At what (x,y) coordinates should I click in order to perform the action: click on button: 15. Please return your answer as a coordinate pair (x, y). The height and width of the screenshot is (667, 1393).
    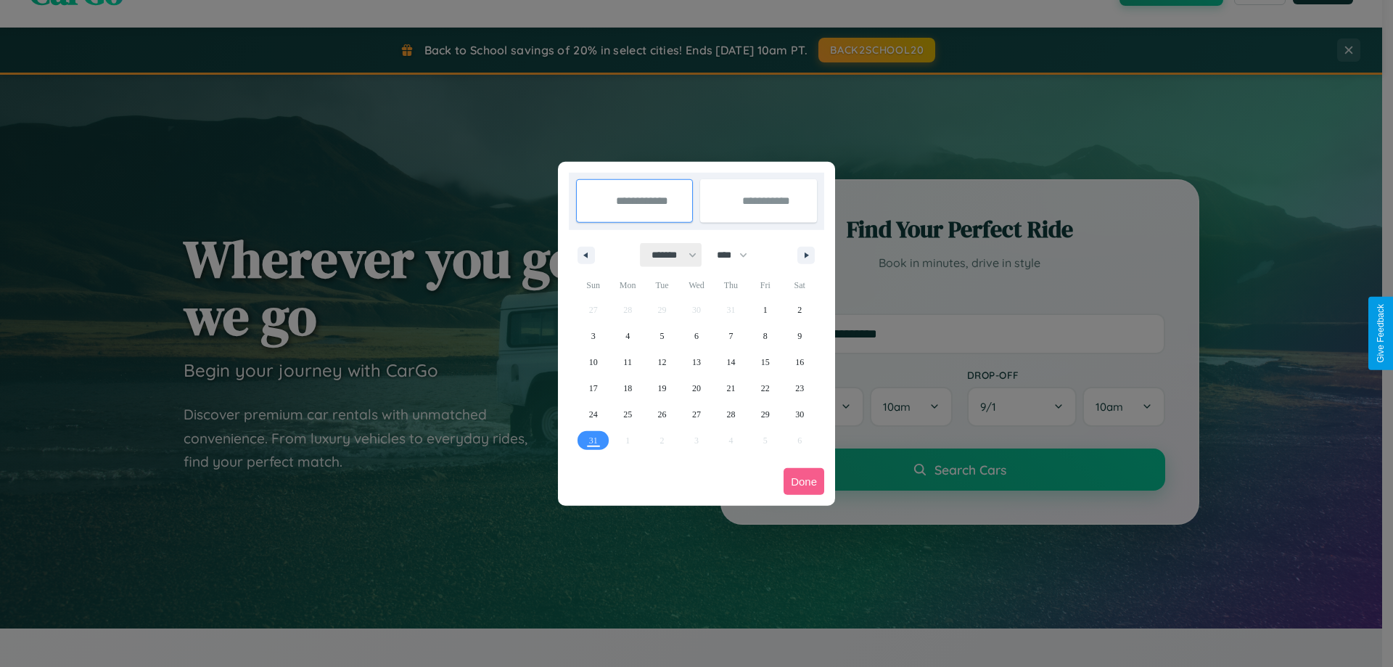
    Looking at the image, I should click on (765, 362).